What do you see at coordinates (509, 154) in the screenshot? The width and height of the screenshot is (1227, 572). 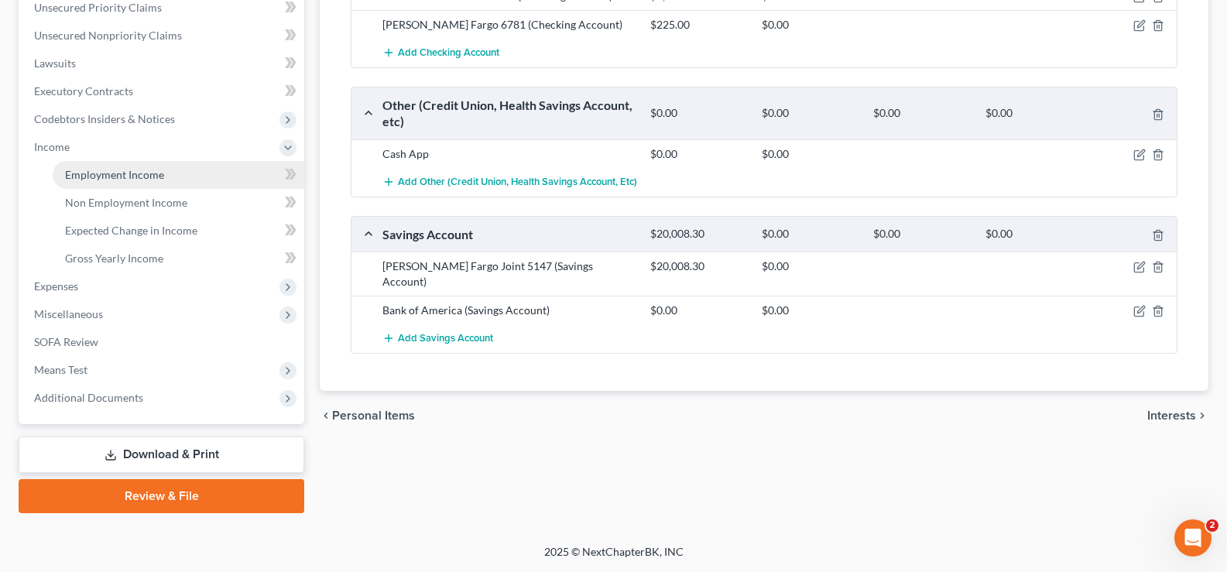 I see `div: Cash App` at bounding box center [509, 154].